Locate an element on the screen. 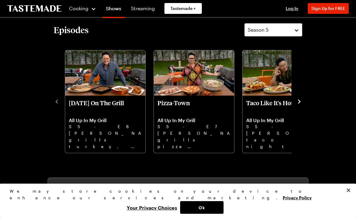  span: Season 5 is located at coordinates (258, 30).